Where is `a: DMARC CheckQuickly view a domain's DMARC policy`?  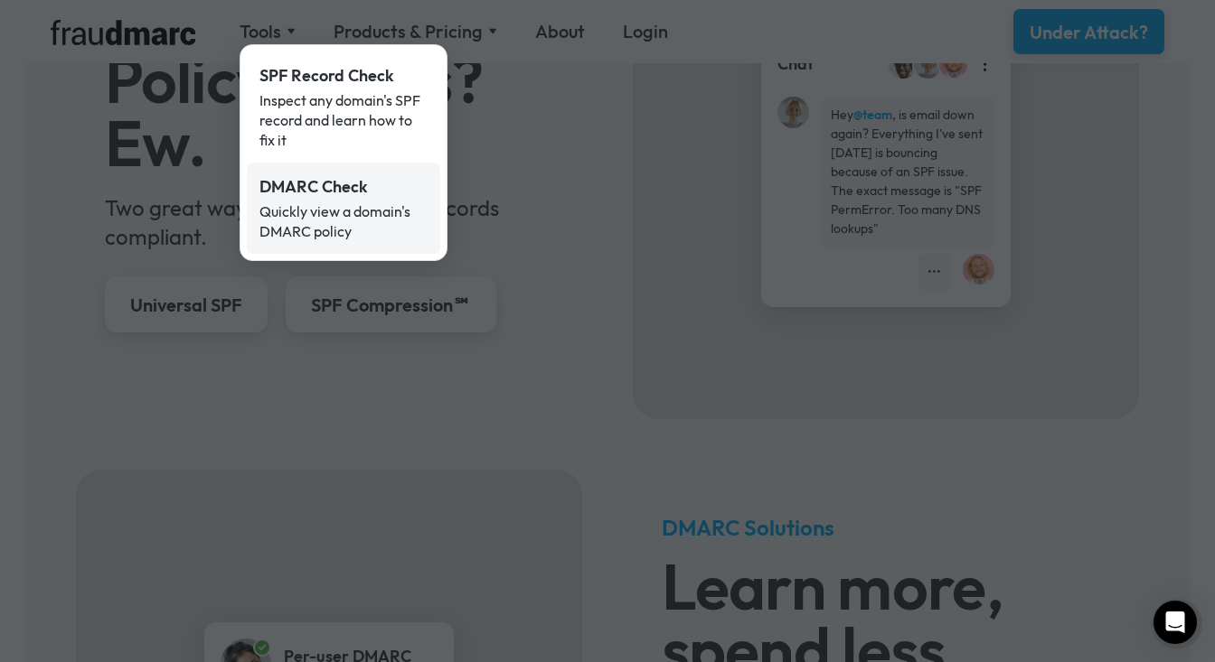 a: DMARC CheckQuickly view a domain's DMARC policy is located at coordinates (343, 208).